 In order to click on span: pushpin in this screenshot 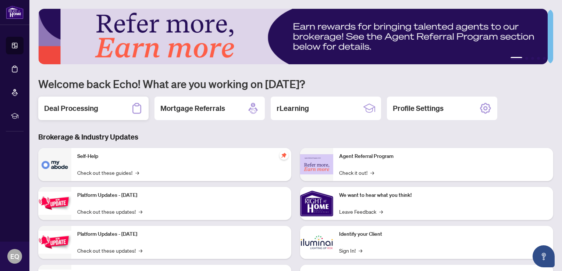, I will do `click(284, 155)`.